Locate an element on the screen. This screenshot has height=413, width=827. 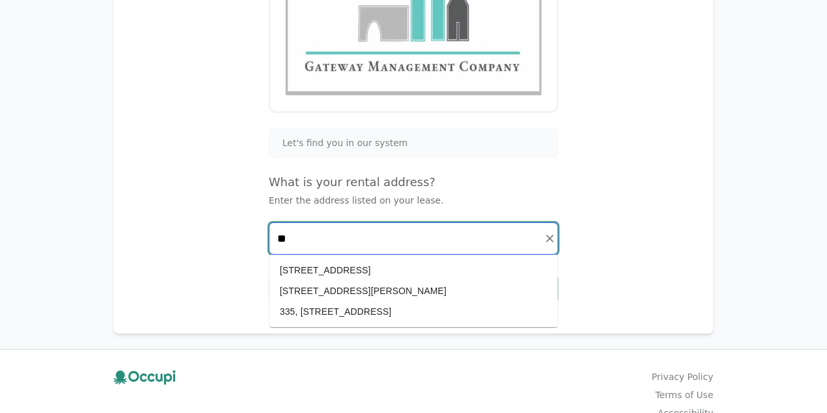
a: Terms of Use is located at coordinates (684, 395).